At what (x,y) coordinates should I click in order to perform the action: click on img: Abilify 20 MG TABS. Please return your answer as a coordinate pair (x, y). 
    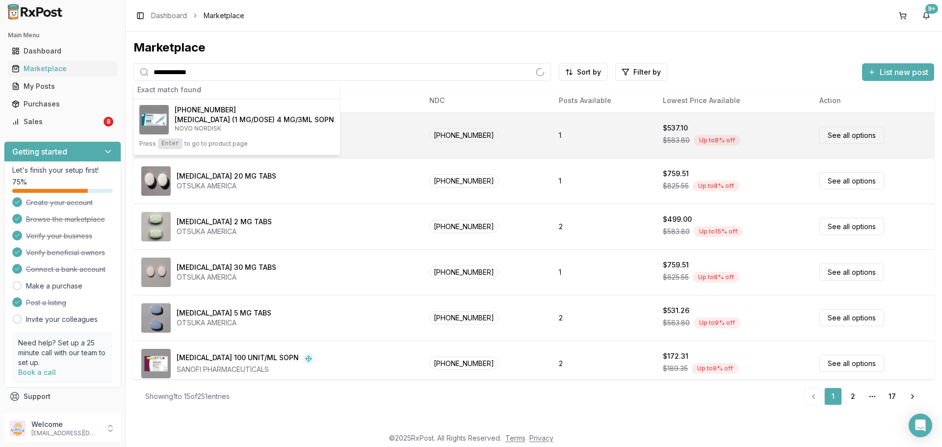
    Looking at the image, I should click on (156, 181).